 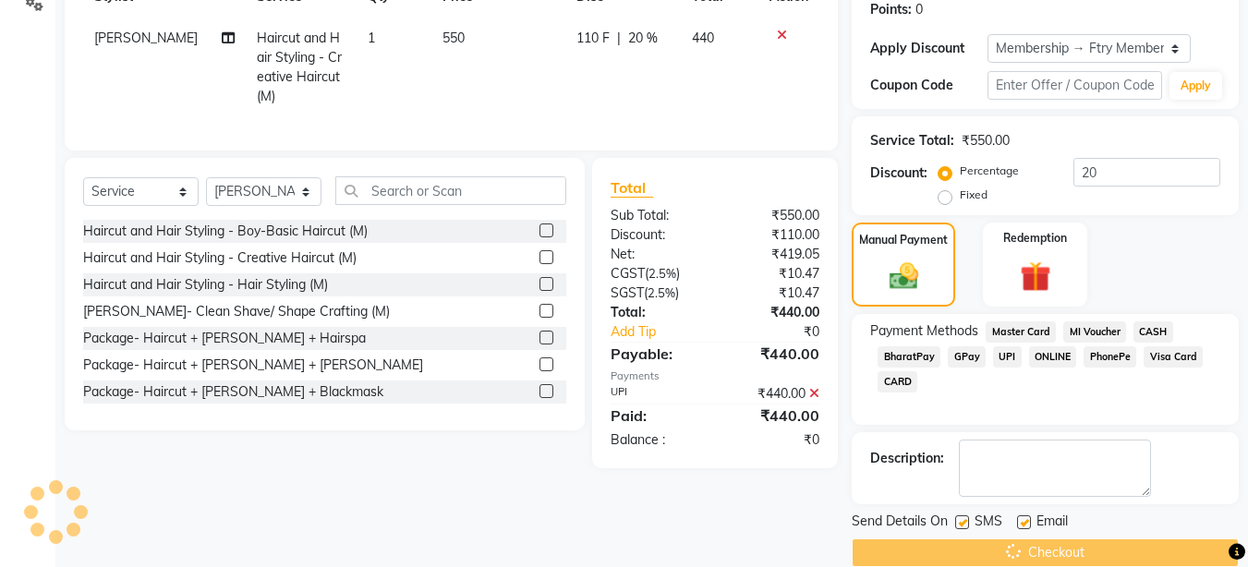 What do you see at coordinates (451, 190) in the screenshot?
I see `input: Search or Scan` at bounding box center [451, 190].